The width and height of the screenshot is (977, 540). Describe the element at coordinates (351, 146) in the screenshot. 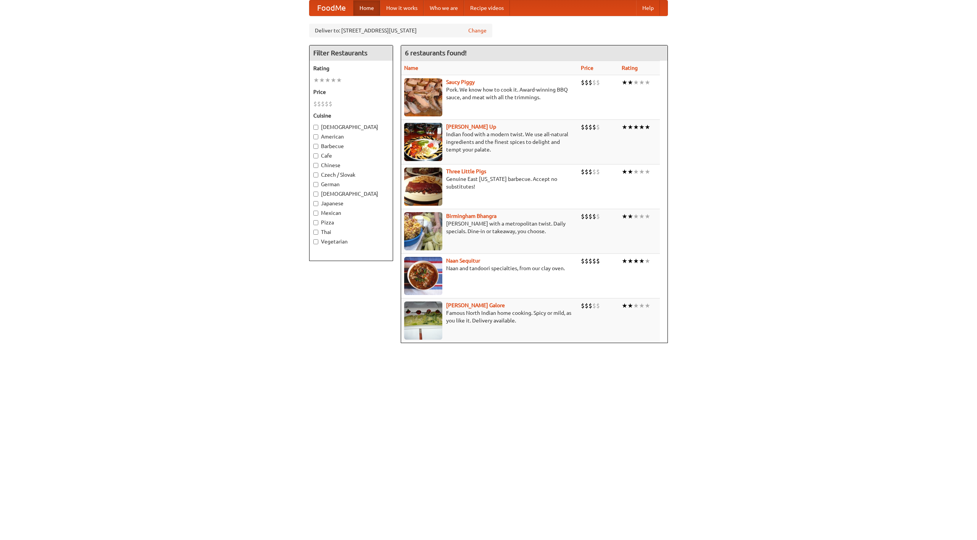

I see `label: Barbecue` at that location.